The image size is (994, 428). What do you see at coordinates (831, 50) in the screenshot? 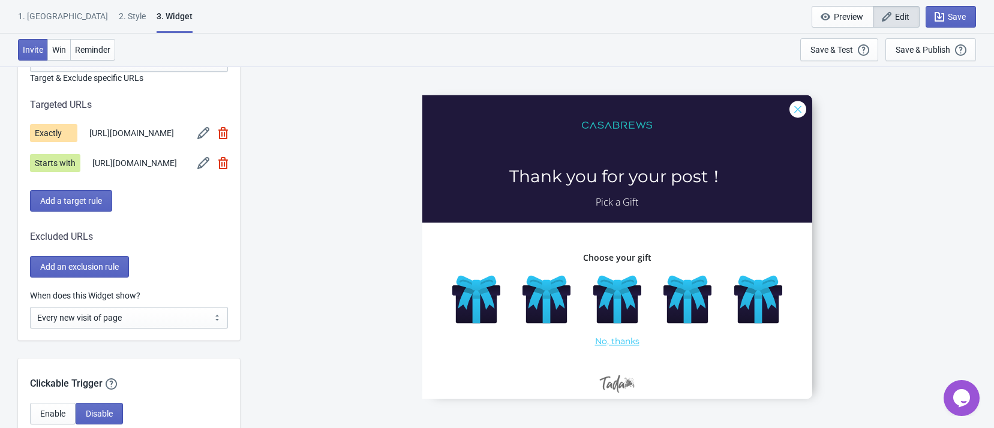
I see `div: Save & Test` at bounding box center [831, 50].